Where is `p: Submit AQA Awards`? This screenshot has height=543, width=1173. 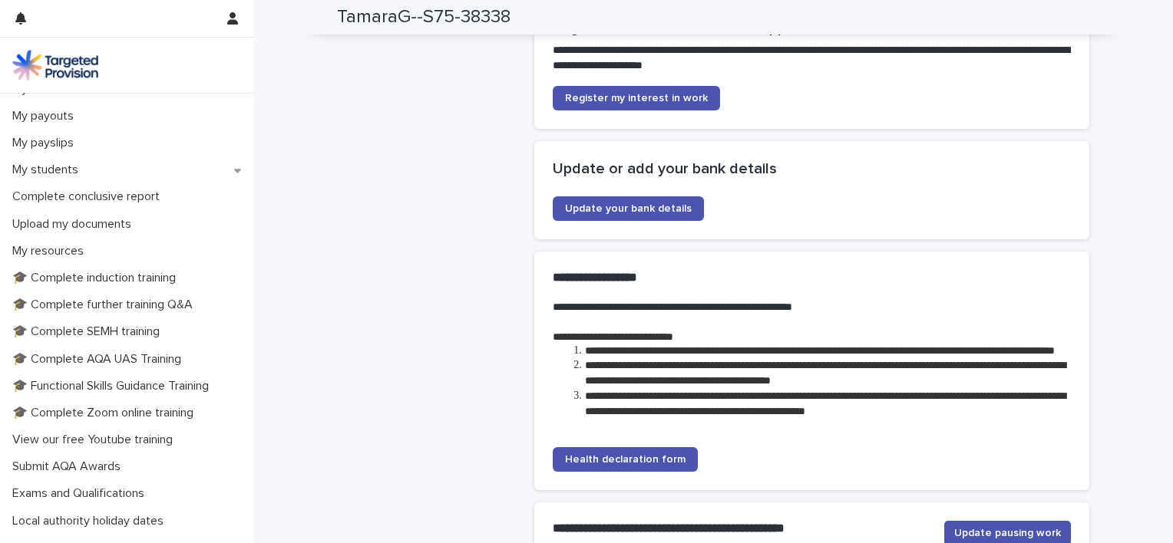 p: Submit AQA Awards is located at coordinates (69, 467).